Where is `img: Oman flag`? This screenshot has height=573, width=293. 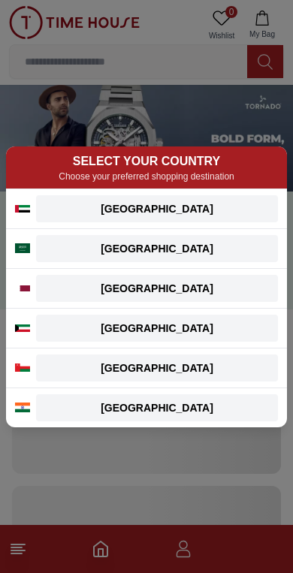 img: Oman flag is located at coordinates (23, 367).